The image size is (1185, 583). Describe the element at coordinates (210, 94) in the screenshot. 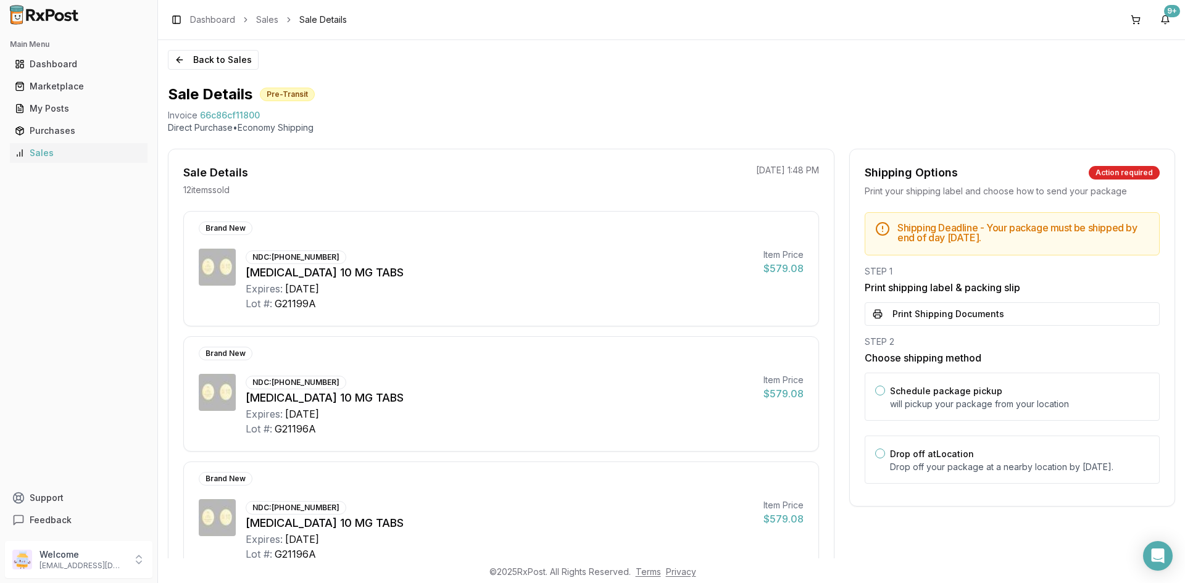

I see `h1: Sale Details` at that location.